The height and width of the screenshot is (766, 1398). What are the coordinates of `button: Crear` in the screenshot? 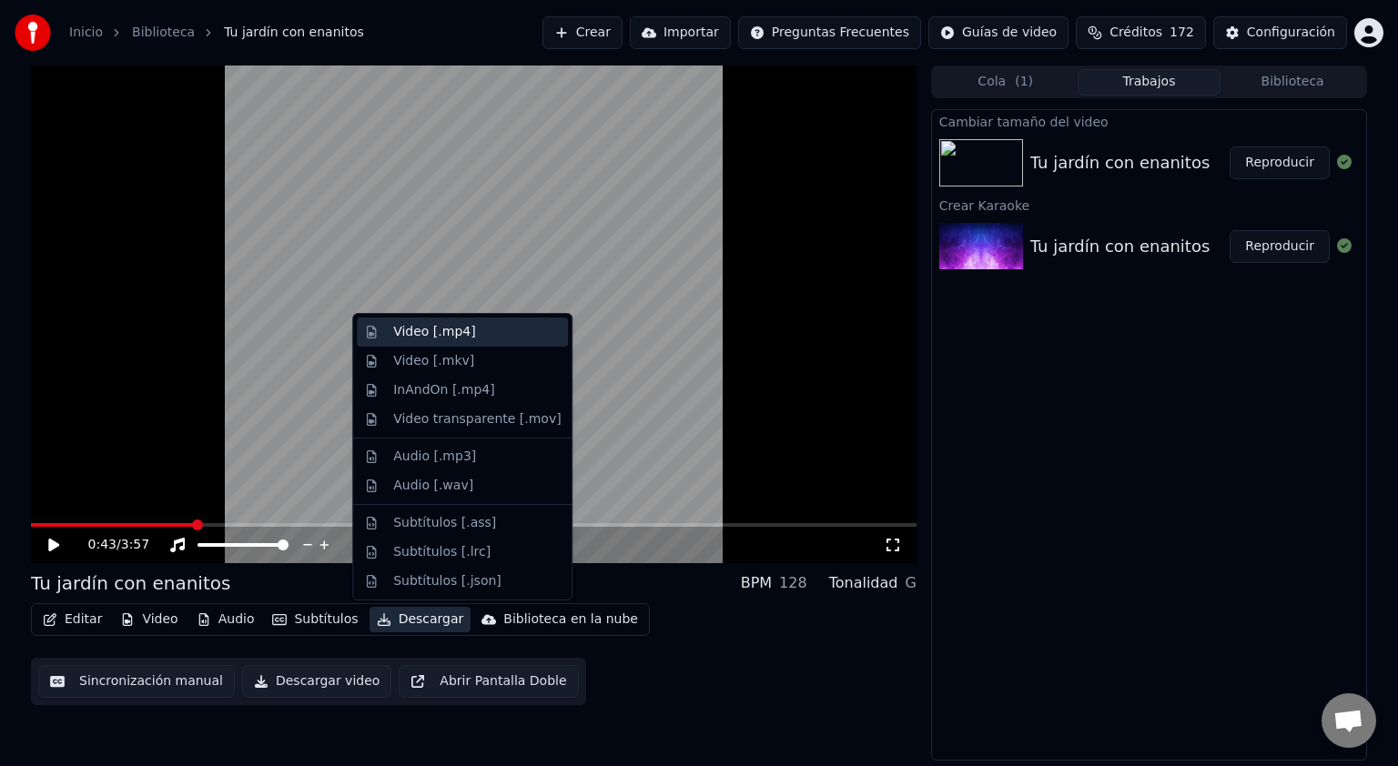 It's located at (582, 33).